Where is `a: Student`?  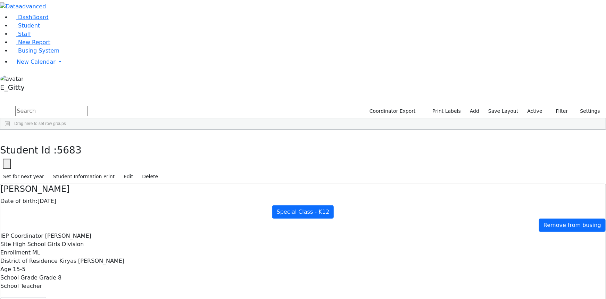
a: Student is located at coordinates (25, 25).